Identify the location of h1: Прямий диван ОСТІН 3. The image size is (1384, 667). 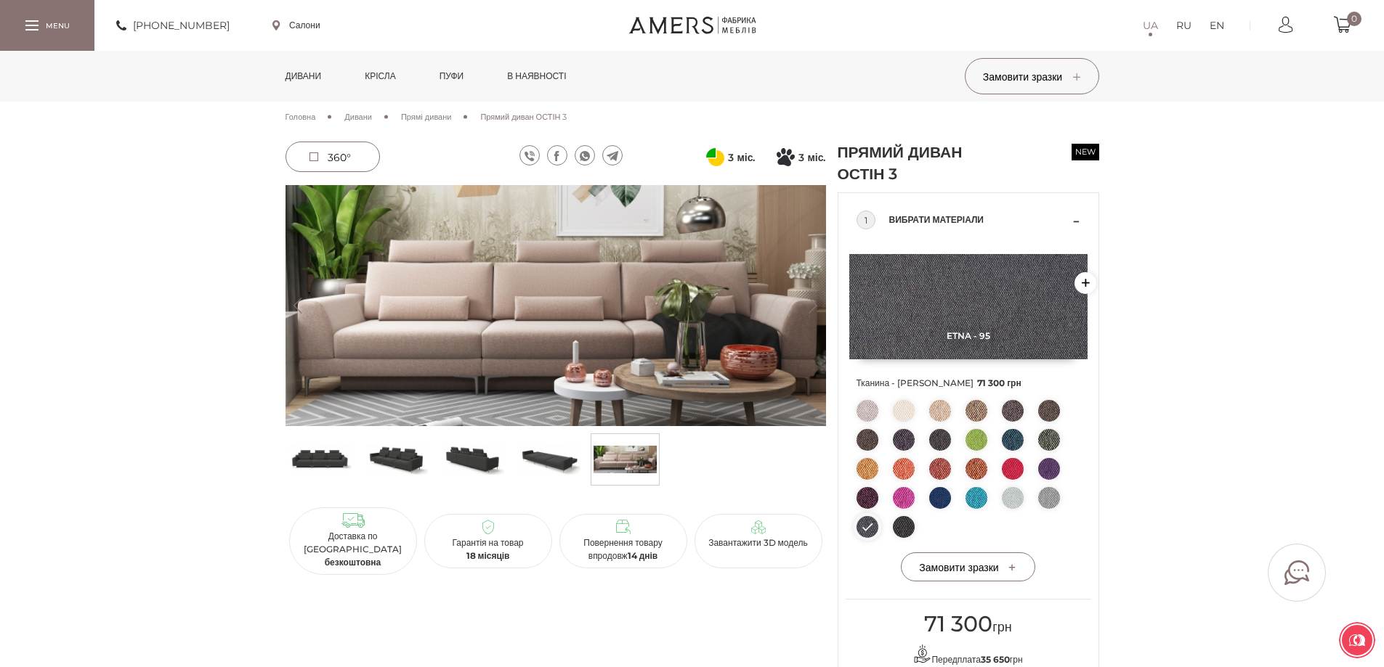
(921, 163).